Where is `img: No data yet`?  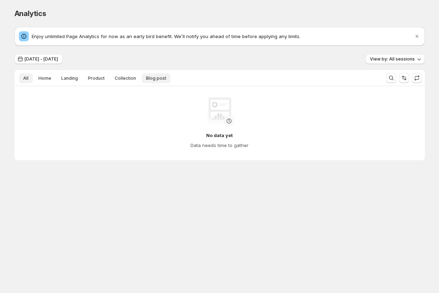
img: No data yet is located at coordinates (220, 112).